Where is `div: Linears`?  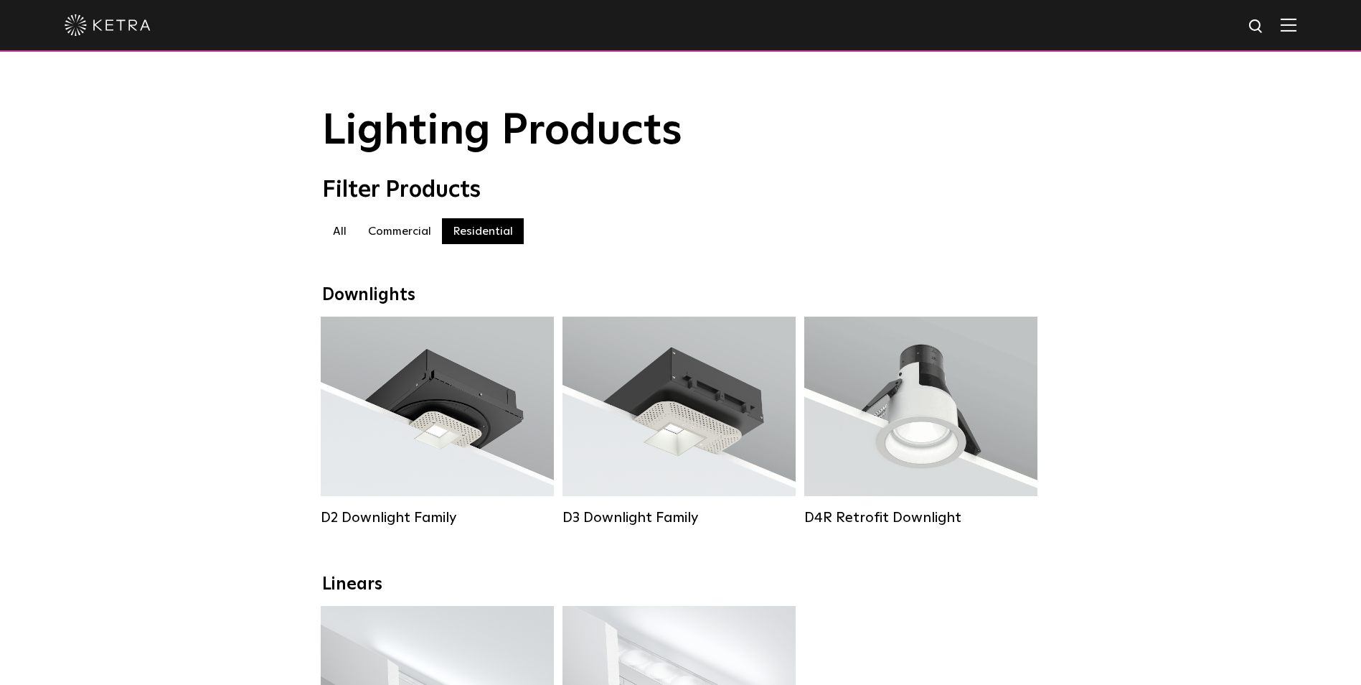
div: Linears is located at coordinates (681, 584).